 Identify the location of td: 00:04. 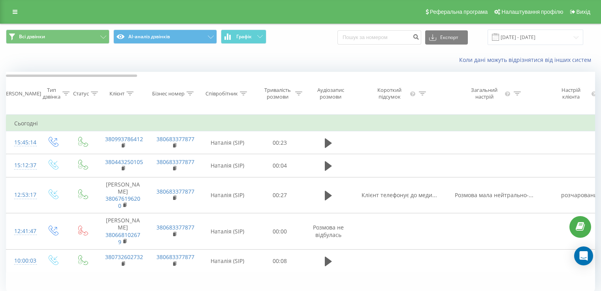
(280, 166).